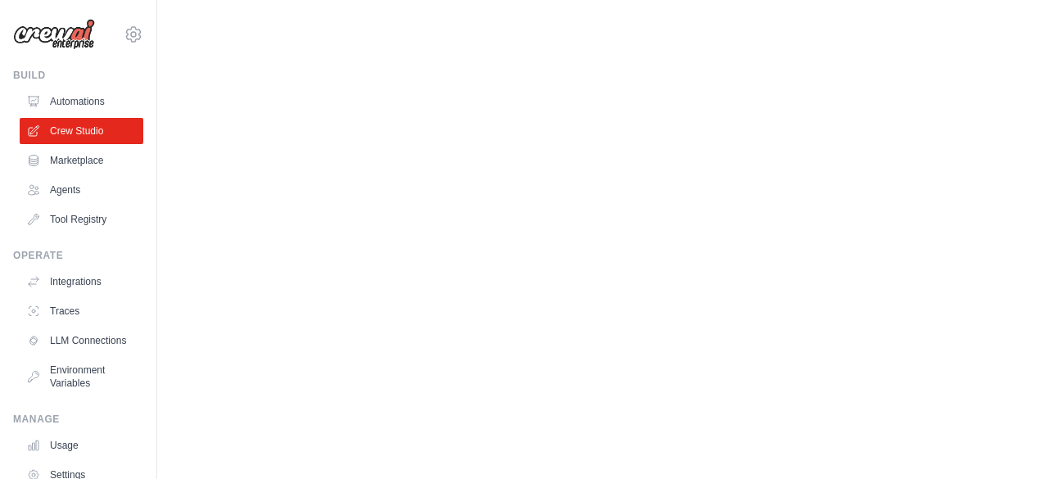 This screenshot has width=1048, height=479. What do you see at coordinates (78, 419) in the screenshot?
I see `div: Manage` at bounding box center [78, 419].